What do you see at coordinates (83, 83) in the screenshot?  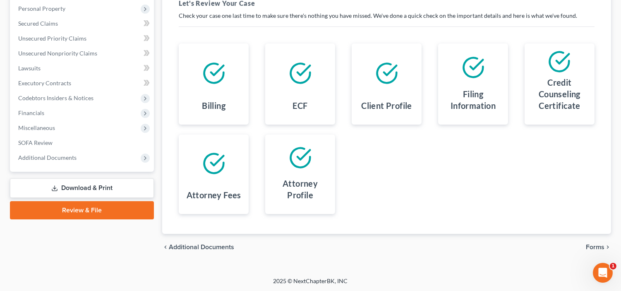 I see `a: Executory Contracts` at bounding box center [83, 83].